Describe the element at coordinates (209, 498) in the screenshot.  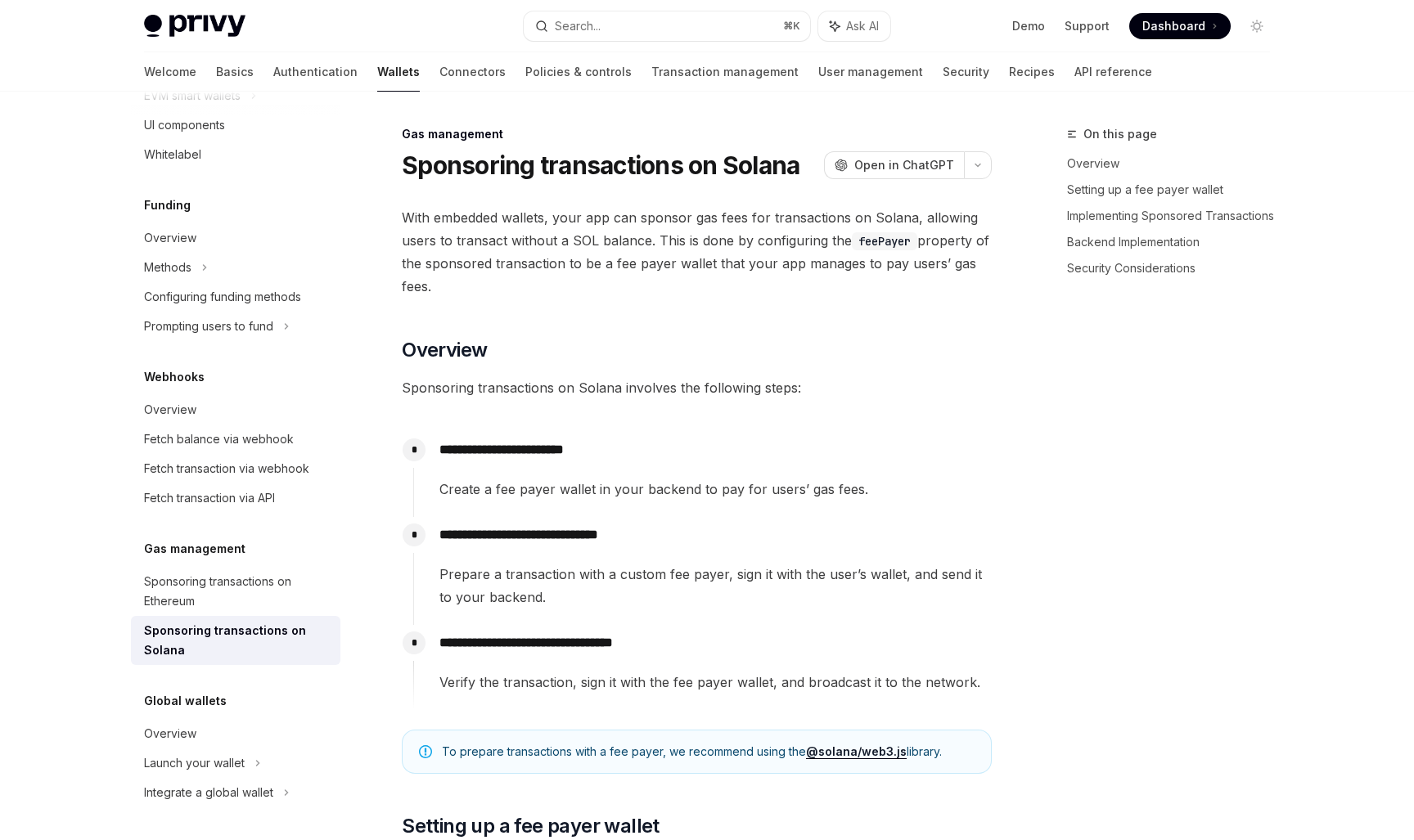
I see `div: Fetch transaction via API` at that location.